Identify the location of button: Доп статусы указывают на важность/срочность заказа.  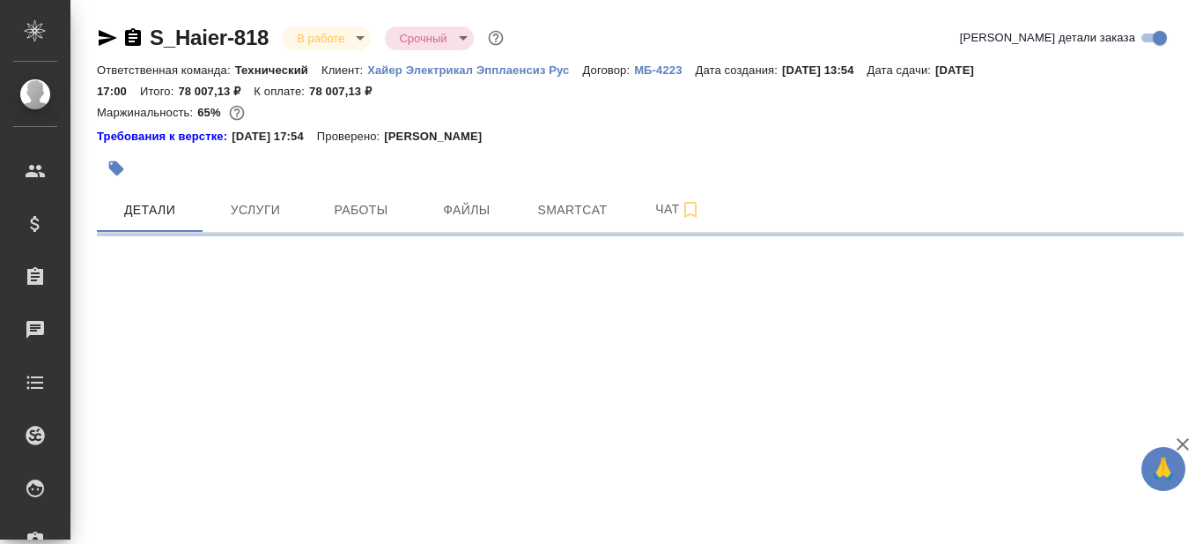
(496, 38).